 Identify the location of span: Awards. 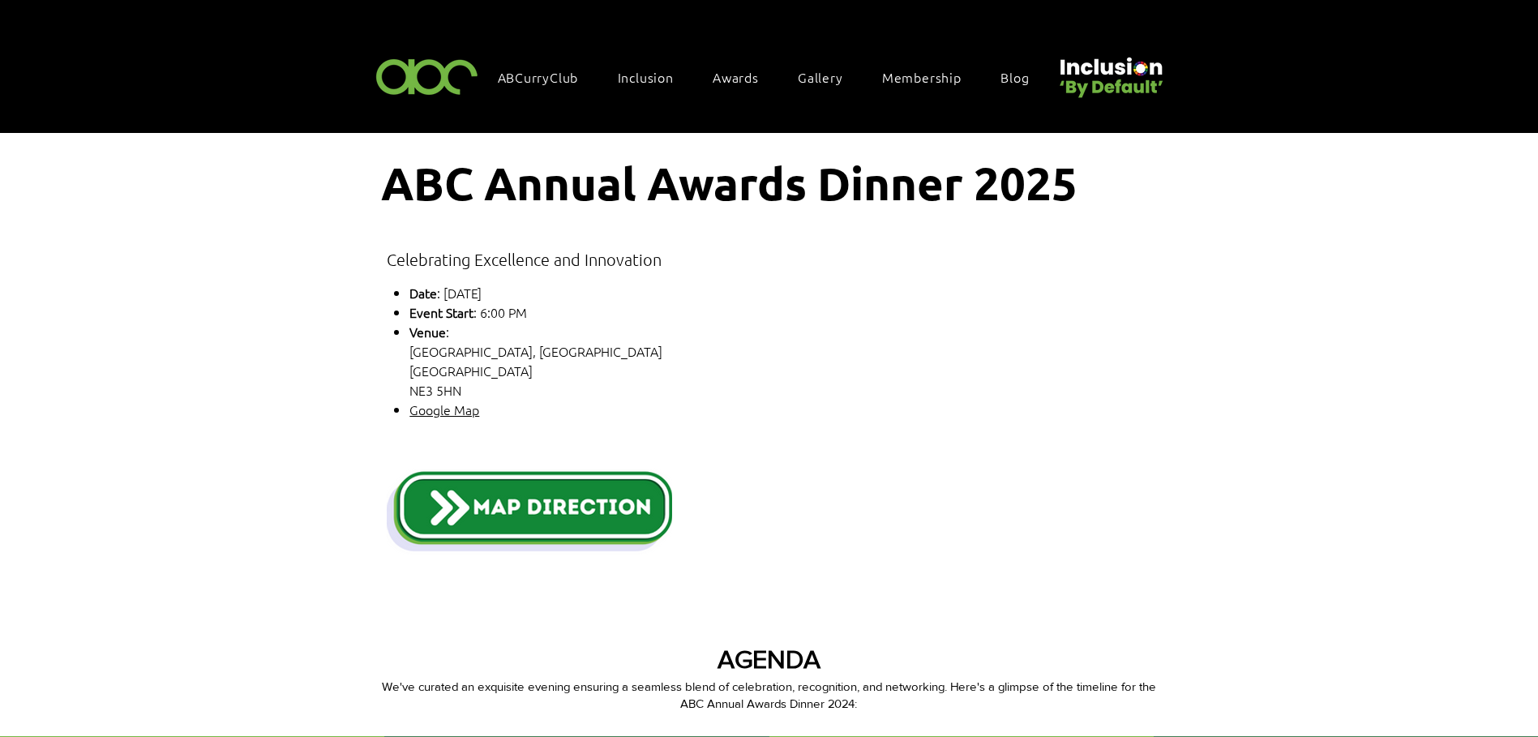
(735, 77).